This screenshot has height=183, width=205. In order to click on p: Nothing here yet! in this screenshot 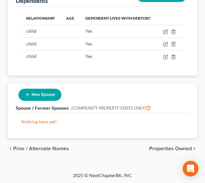, I will do `click(102, 122)`.